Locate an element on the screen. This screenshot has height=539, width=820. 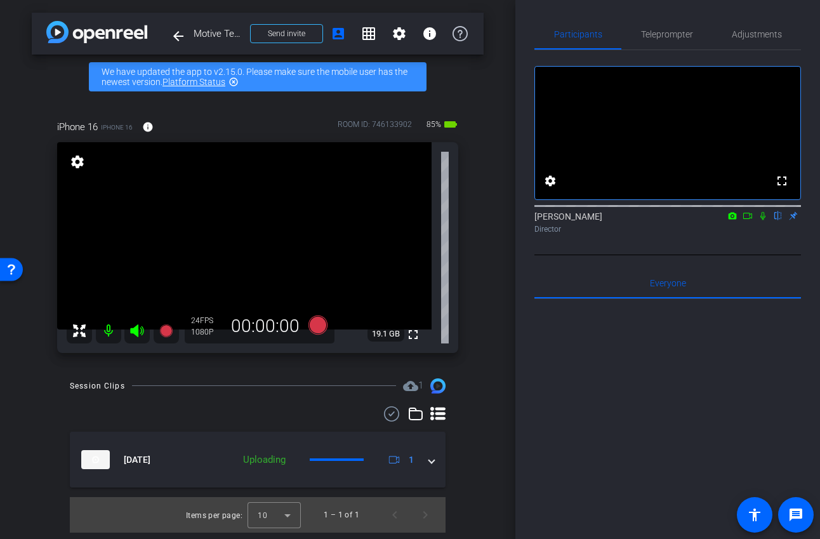
span: Teleprompter is located at coordinates (667, 34).